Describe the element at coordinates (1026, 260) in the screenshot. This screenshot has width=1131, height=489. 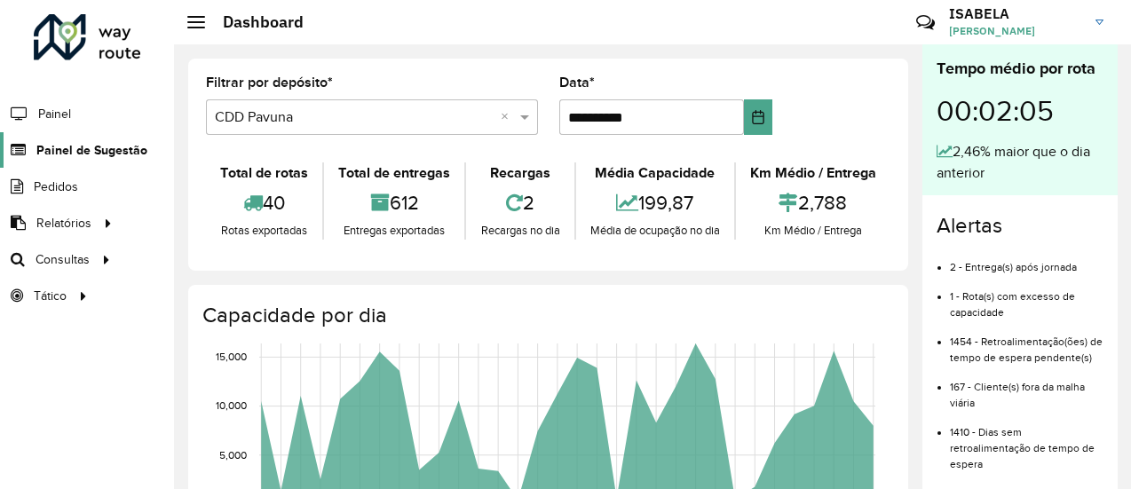
I see `li: 2 - Entrega(s) após jornada` at that location.